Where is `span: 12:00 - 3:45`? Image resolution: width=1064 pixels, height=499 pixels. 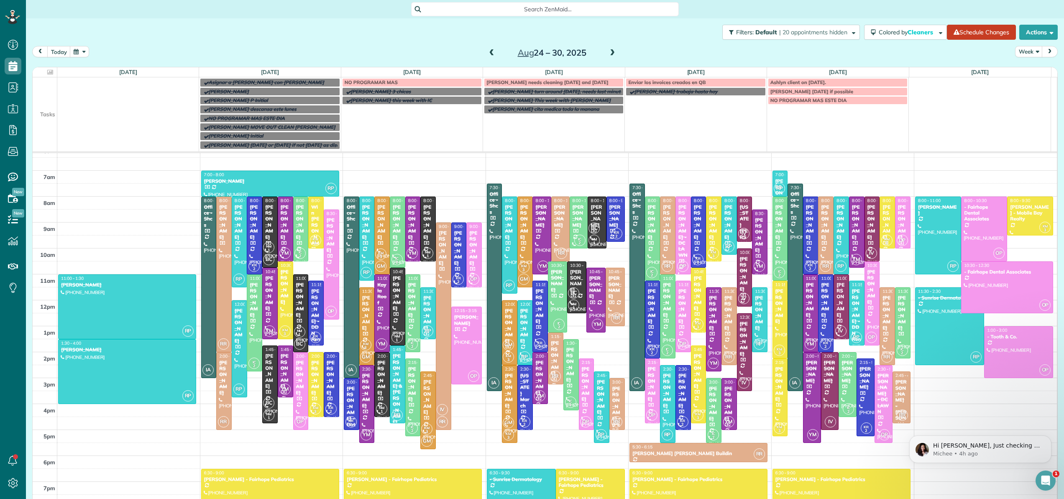 span: 12:00 - 3:45 is located at coordinates (246, 304).